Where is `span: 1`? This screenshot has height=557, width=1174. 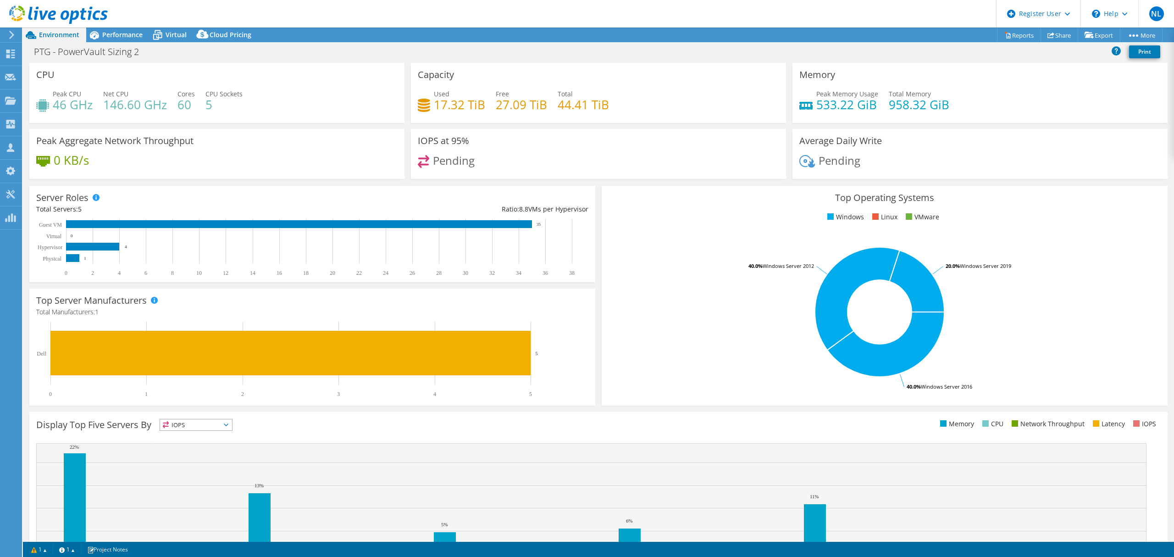 span: 1 is located at coordinates (97, 311).